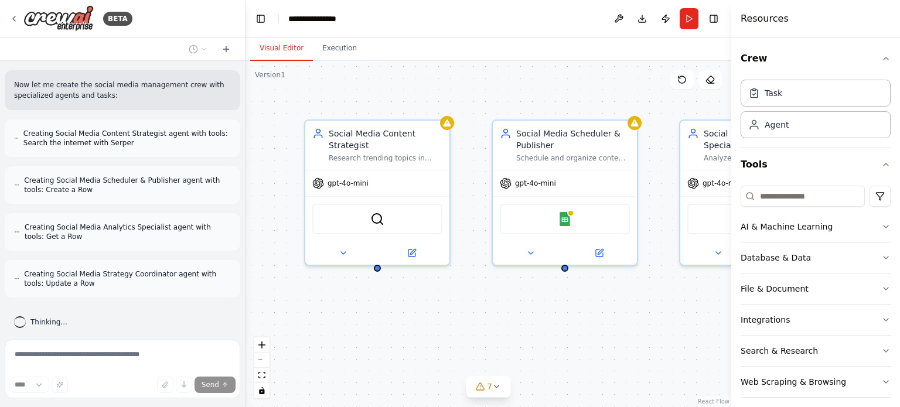 This screenshot has height=407, width=900. I want to click on p: Now let me create the social media management crew with specialized agents and tasks:, so click(122, 90).